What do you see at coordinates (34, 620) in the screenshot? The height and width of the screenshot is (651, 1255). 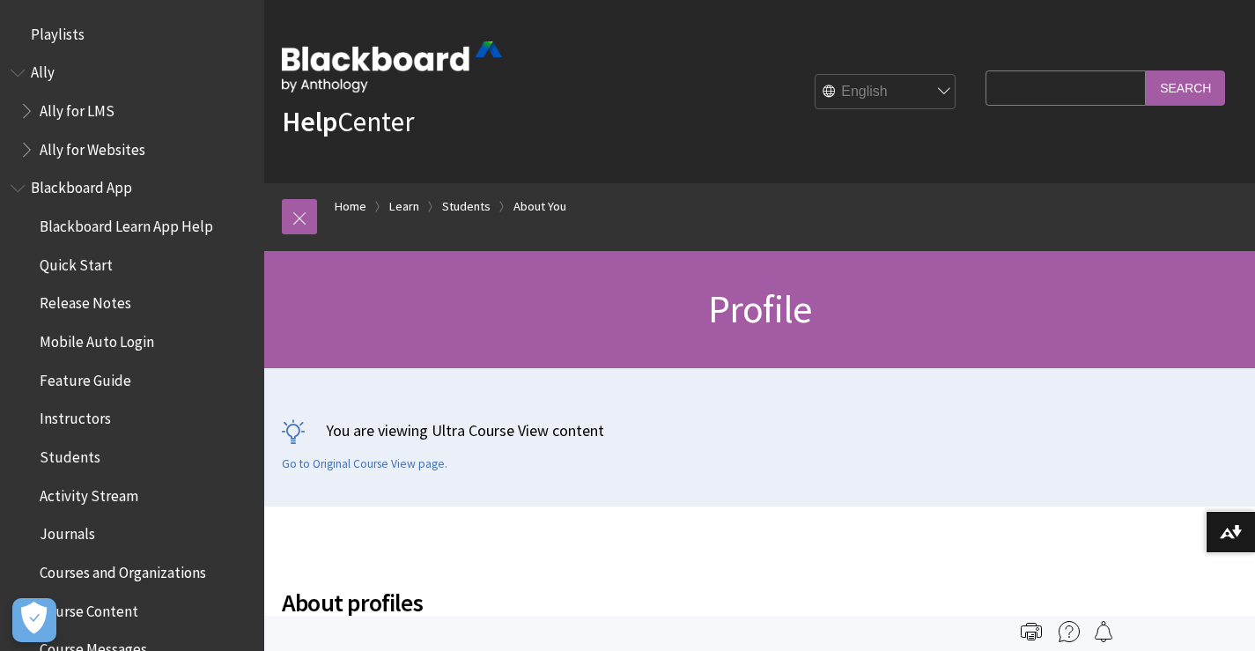 I see `button: Open Preferences` at bounding box center [34, 620].